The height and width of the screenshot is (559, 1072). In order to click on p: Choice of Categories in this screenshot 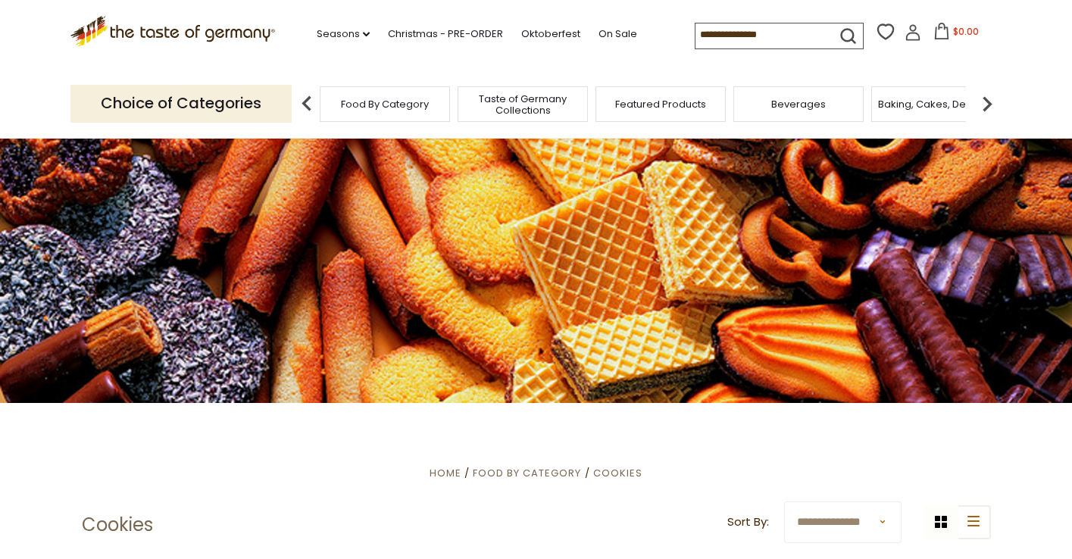, I will do `click(181, 103)`.